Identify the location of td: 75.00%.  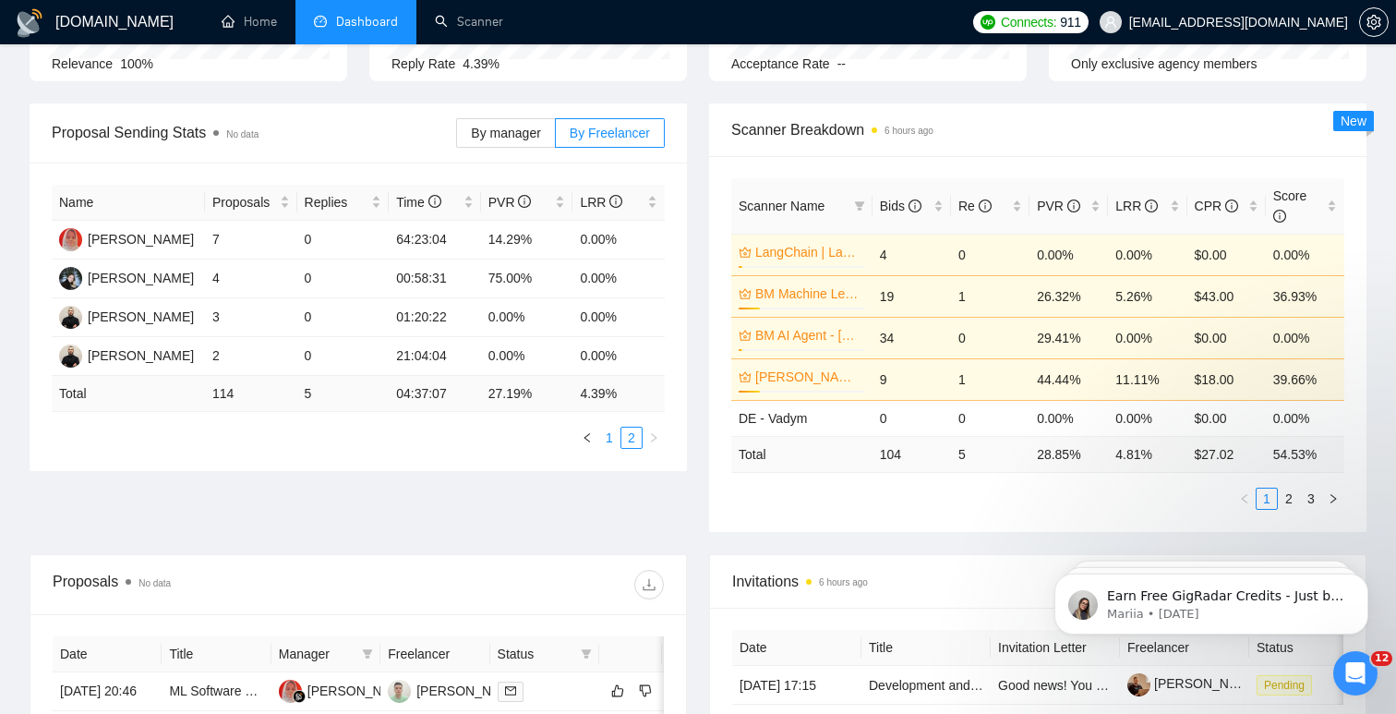
(527, 279).